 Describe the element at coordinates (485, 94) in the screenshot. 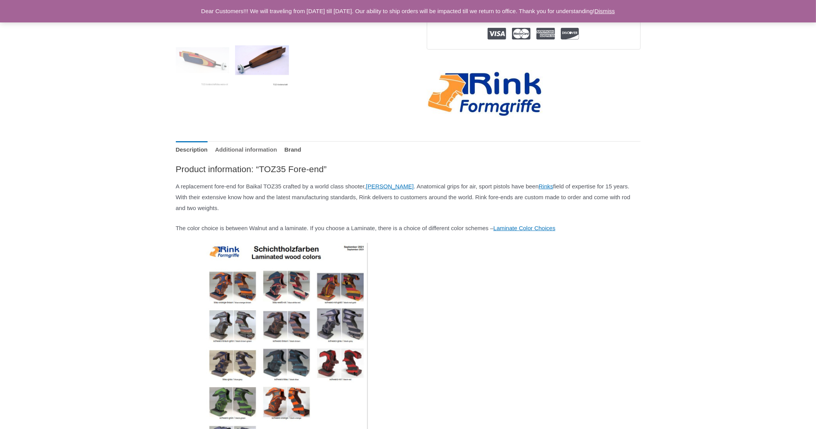

I see `a: Rink-Formgriffe` at that location.